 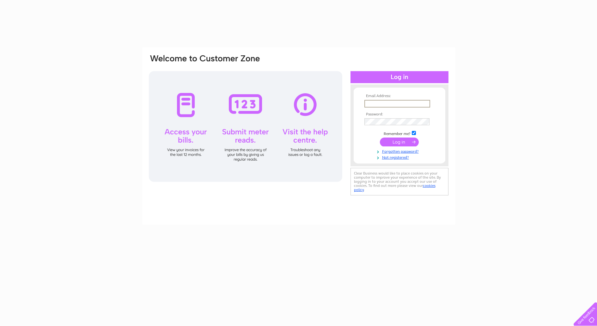 I want to click on div: Clear Business would like to place cookies on your computer to improve your experience of the sit..., so click(x=399, y=181).